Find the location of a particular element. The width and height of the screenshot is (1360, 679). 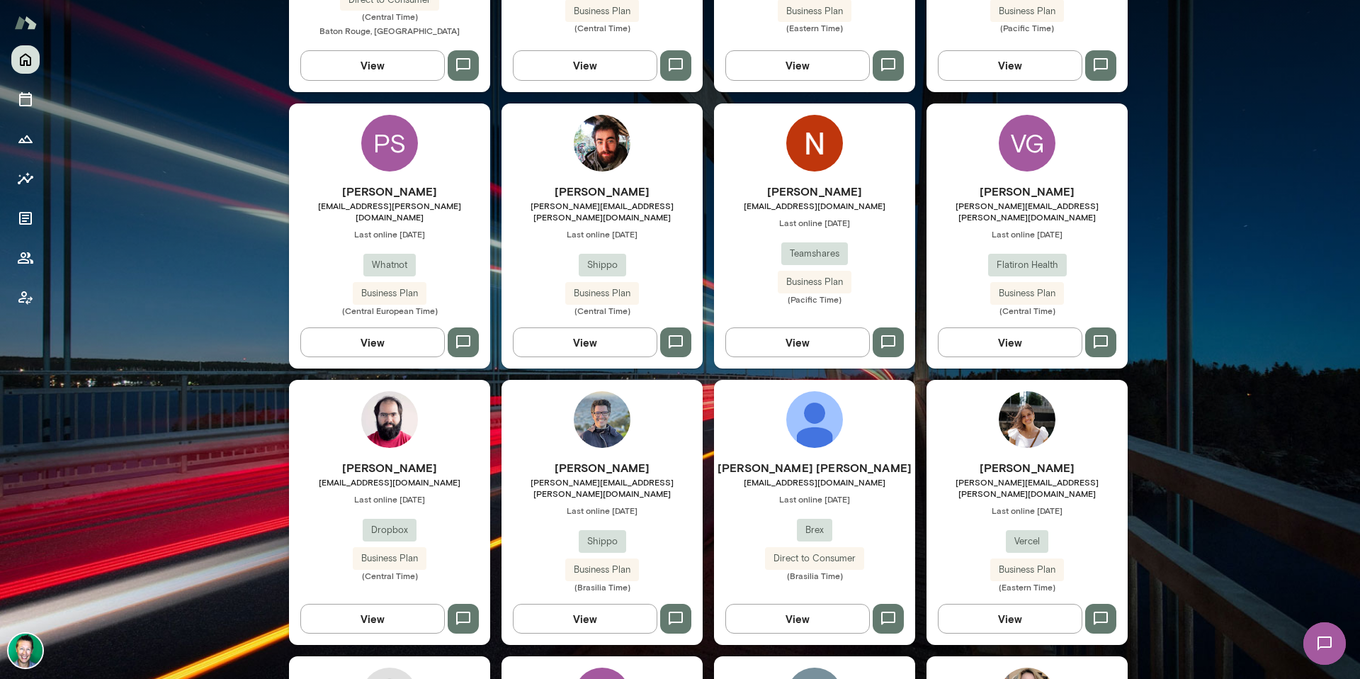

span: Vercel is located at coordinates (1027, 541).